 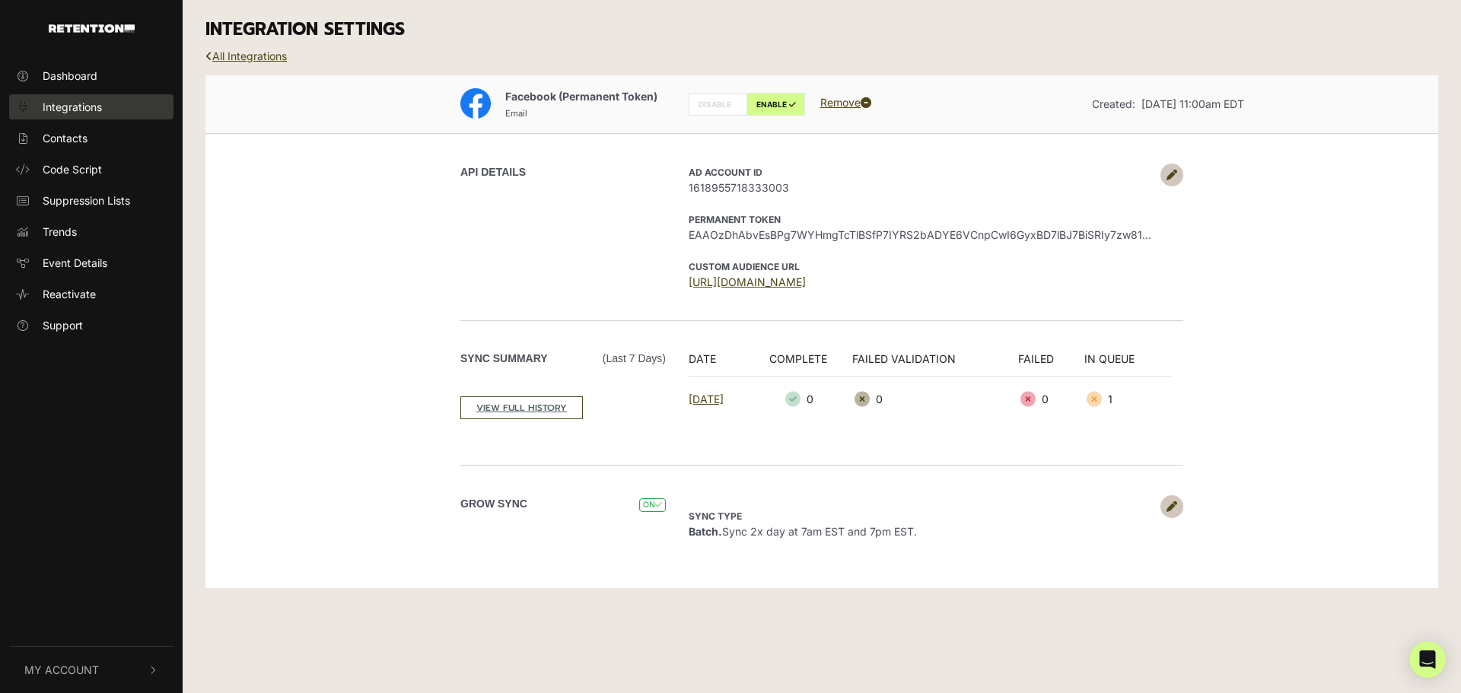 What do you see at coordinates (725, 172) in the screenshot?
I see `strong: AD Account ID` at bounding box center [725, 172].